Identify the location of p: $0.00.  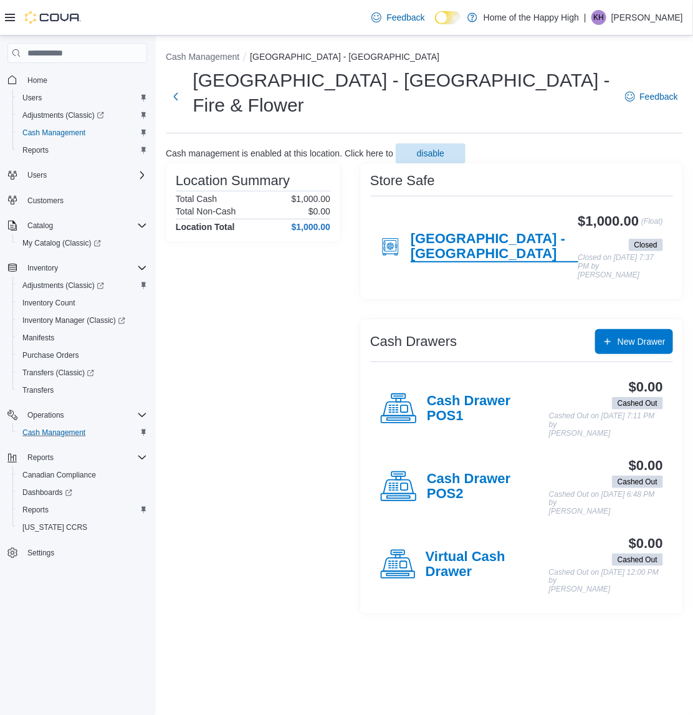
(319, 211).